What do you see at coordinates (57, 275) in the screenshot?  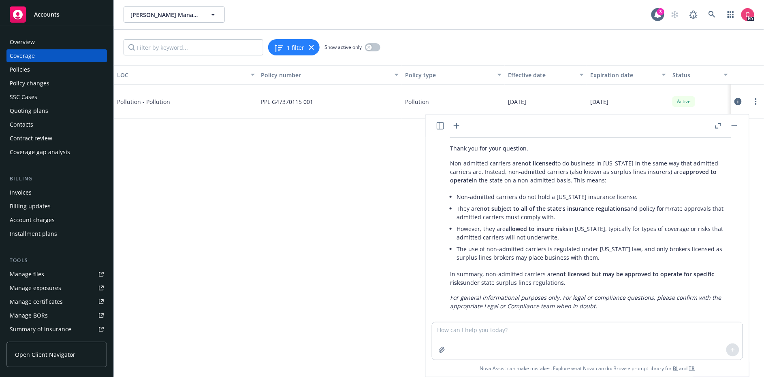 I see `a: Manage files` at bounding box center [57, 275].